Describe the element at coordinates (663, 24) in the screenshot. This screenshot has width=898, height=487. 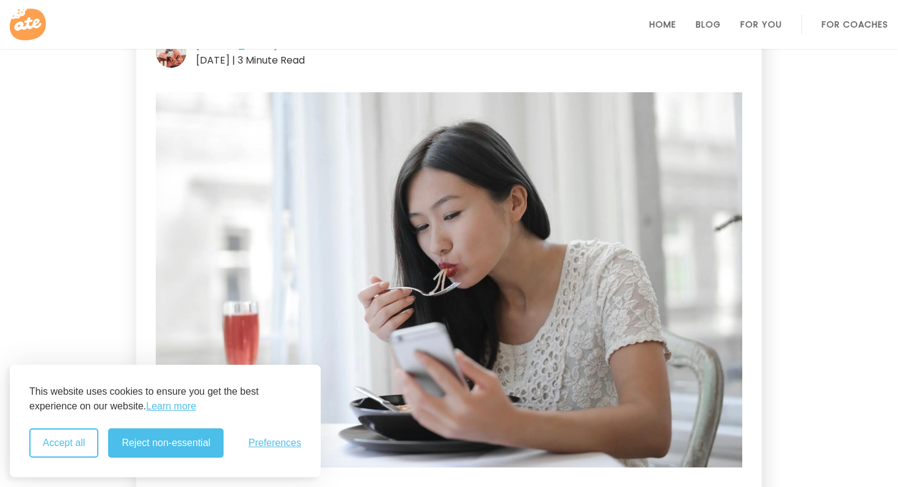
I see `a: Home` at that location.